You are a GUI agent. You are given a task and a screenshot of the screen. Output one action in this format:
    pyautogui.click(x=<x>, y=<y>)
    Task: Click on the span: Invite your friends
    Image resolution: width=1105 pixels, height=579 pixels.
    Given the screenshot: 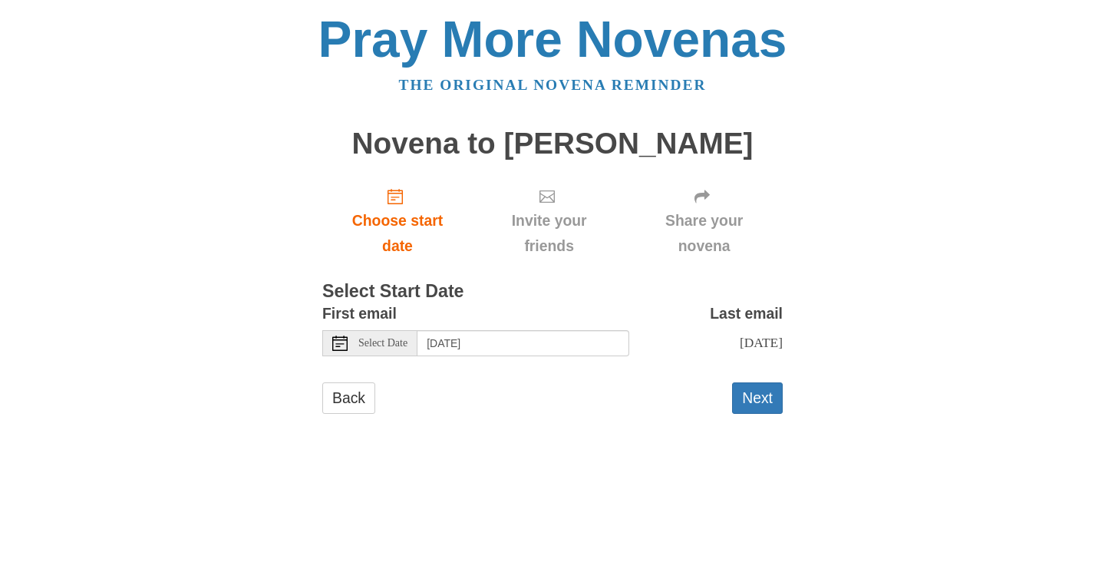 What is the action you would take?
    pyautogui.click(x=549, y=233)
    